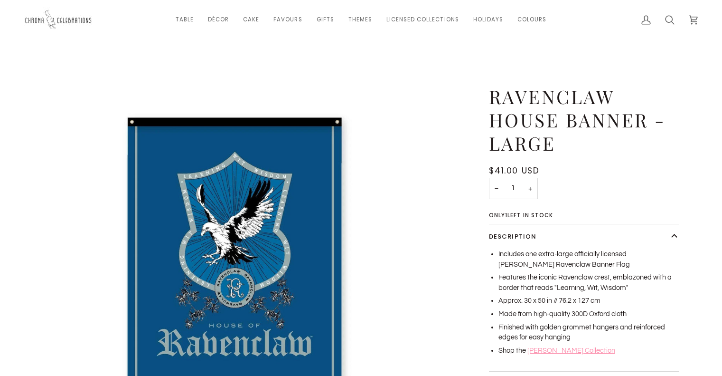 The height and width of the screenshot is (376, 722). Describe the element at coordinates (580, 120) in the screenshot. I see `h1: Ravenclaw House Banner - Large` at that location.